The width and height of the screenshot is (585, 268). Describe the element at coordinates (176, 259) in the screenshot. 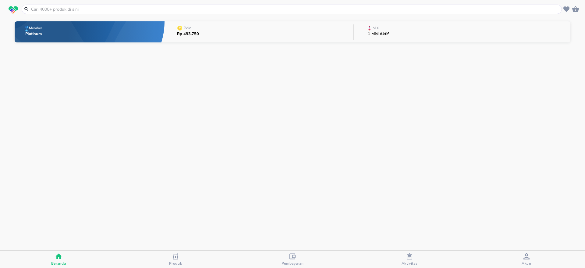

I see `button: Produk` at that location.